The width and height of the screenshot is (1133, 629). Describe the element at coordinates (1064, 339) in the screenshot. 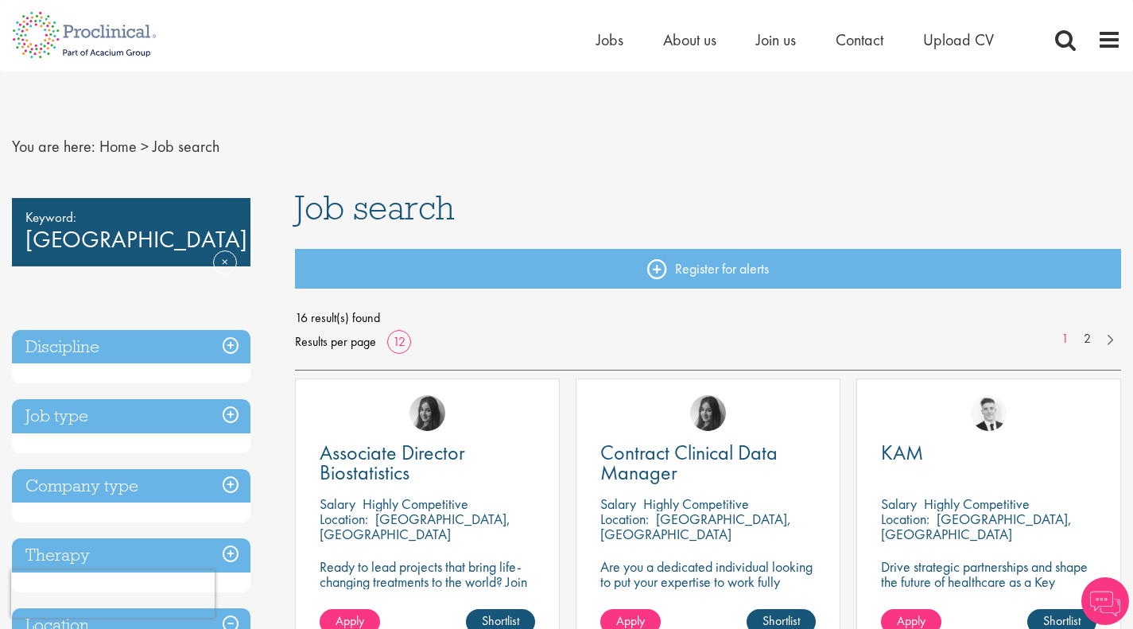

I see `a: 1` at that location.